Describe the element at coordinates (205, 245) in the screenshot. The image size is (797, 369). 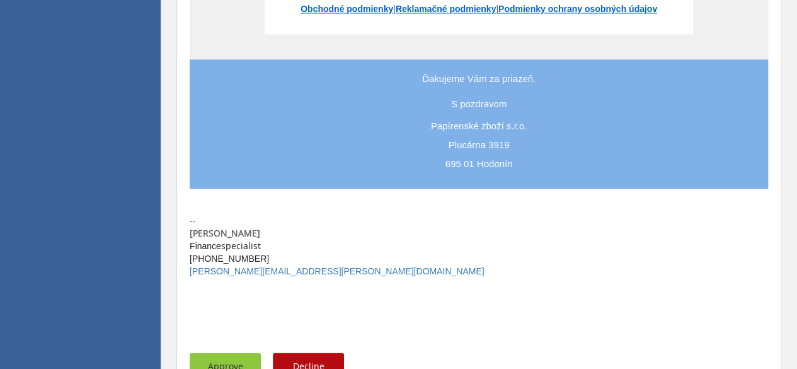
I see `span: Finance` at that location.